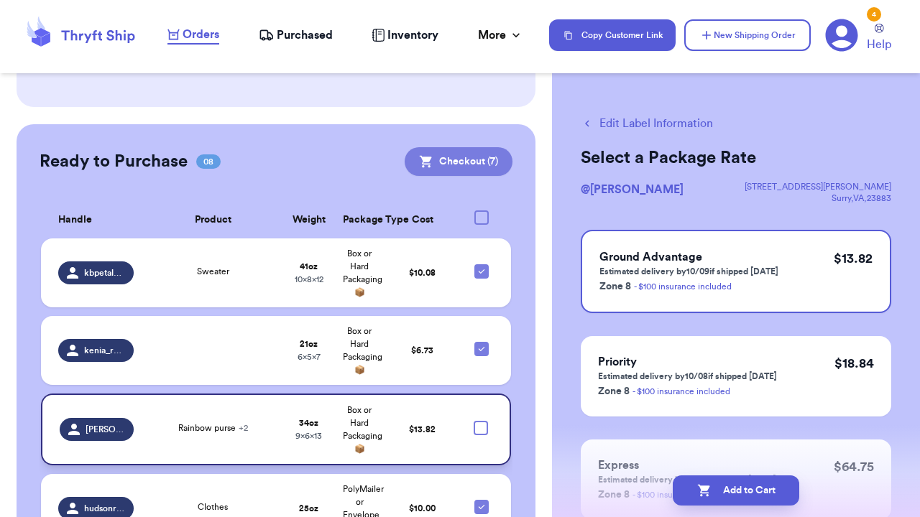  What do you see at coordinates (853, 467) in the screenshot?
I see `p: $ 64.75` at bounding box center [853, 467].